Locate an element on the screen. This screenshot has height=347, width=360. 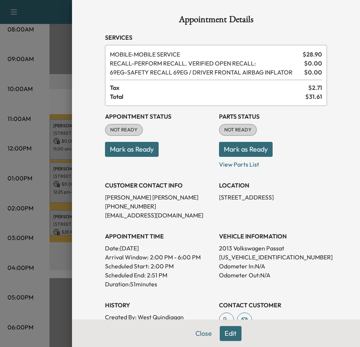
h3: CUSTOMER CONTACT INFO is located at coordinates (159, 185).